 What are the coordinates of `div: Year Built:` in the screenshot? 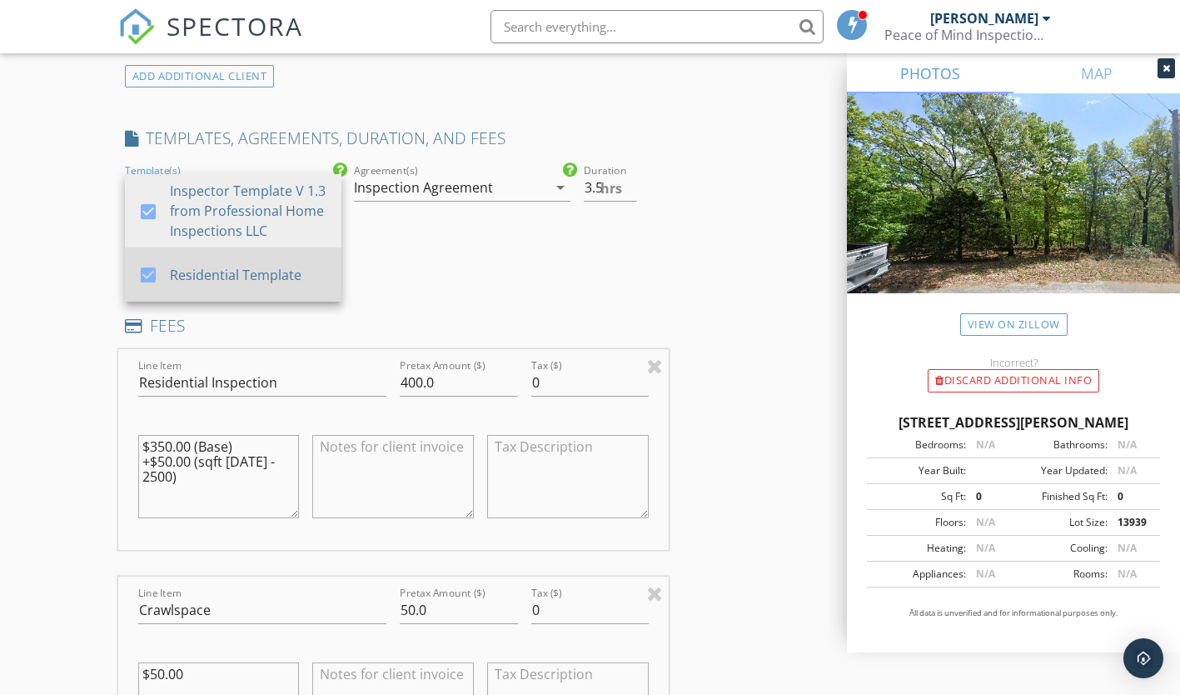 It's located at (919, 471).